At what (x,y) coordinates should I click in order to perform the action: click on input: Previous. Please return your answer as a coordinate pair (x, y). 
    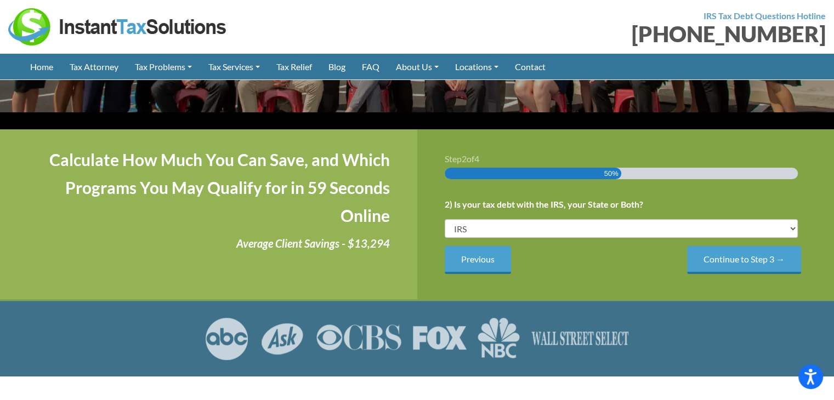
    Looking at the image, I should click on (477, 260).